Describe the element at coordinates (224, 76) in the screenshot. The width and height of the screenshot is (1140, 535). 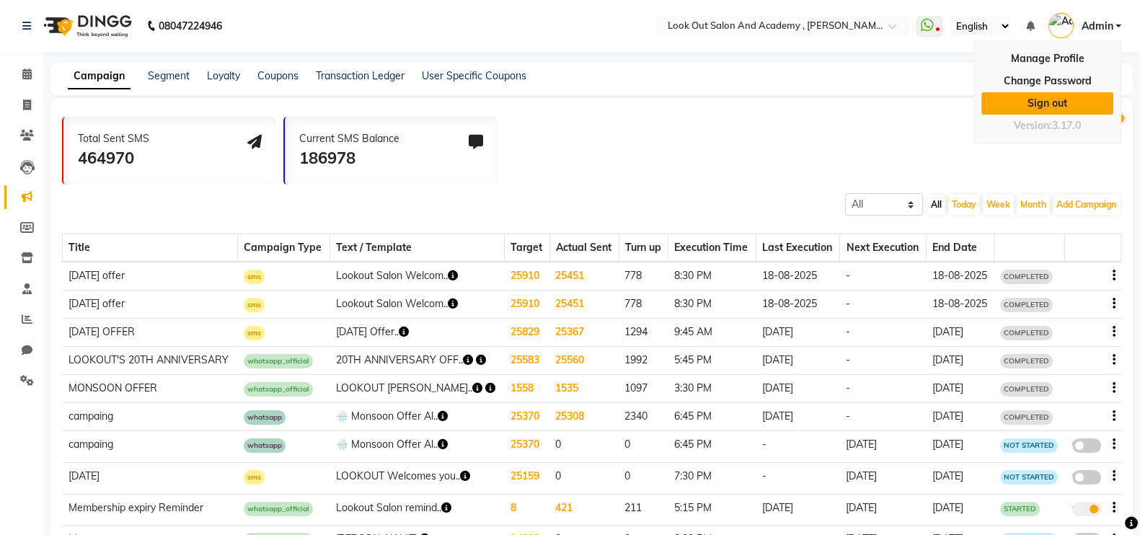
I see `a: Loyalty` at that location.